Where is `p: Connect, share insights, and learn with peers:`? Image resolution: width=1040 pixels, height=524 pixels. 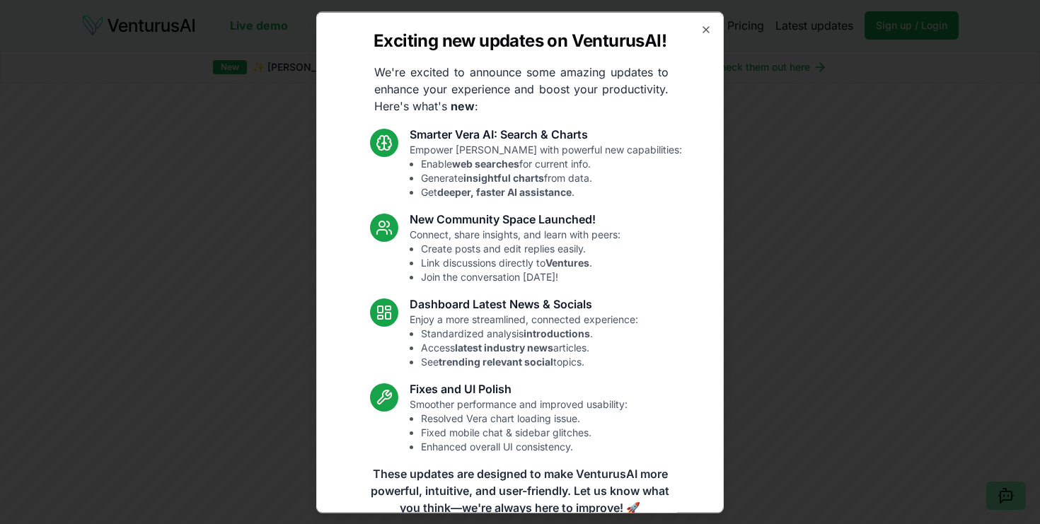
p: Connect, share insights, and learn with peers: is located at coordinates (515, 255).